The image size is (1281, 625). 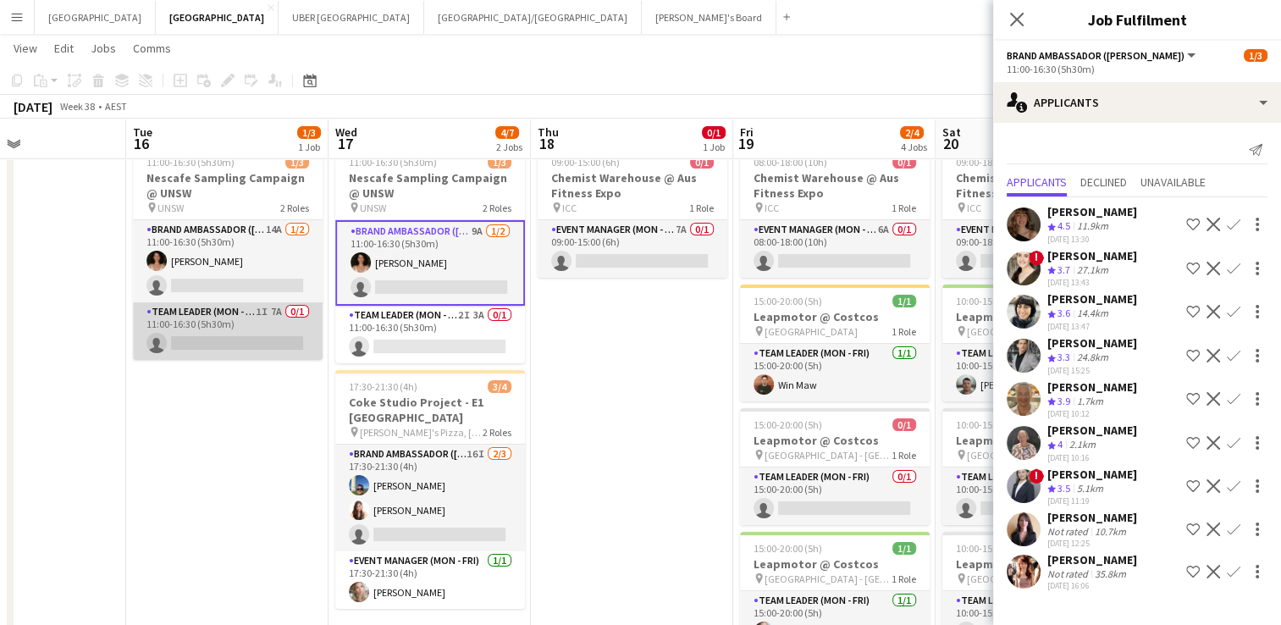 I want to click on div: 10.7km, so click(x=1110, y=531).